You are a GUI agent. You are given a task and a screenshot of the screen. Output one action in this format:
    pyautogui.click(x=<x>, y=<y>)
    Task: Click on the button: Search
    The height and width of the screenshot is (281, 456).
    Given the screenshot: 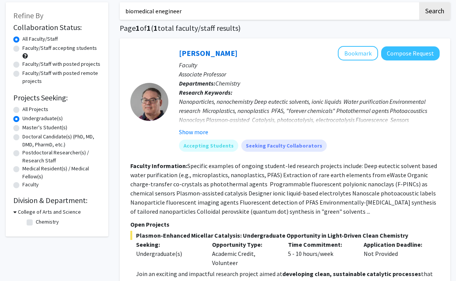 What is the action you would take?
    pyautogui.click(x=435, y=11)
    